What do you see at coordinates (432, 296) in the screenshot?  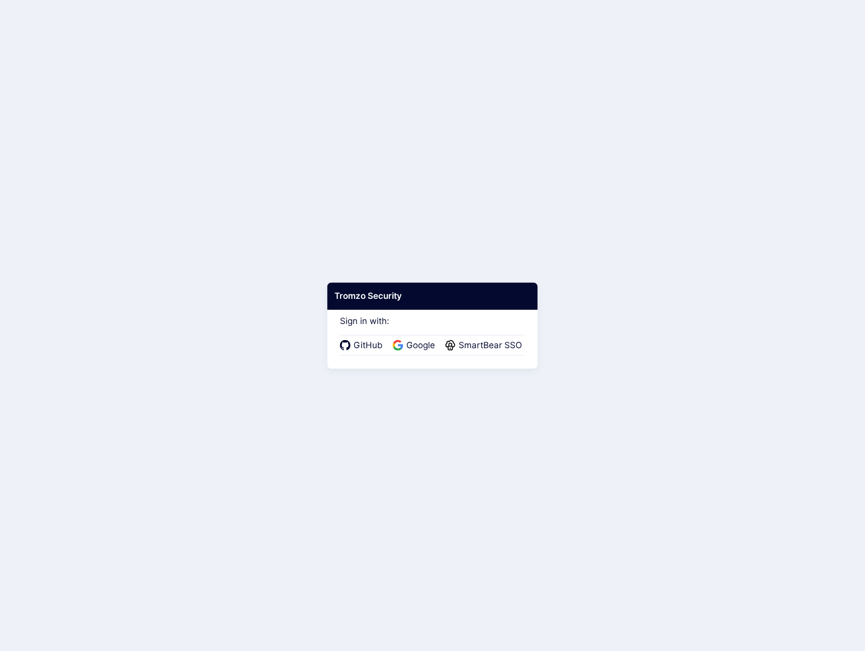 I see `div: Tromzo Security` at bounding box center [432, 296].